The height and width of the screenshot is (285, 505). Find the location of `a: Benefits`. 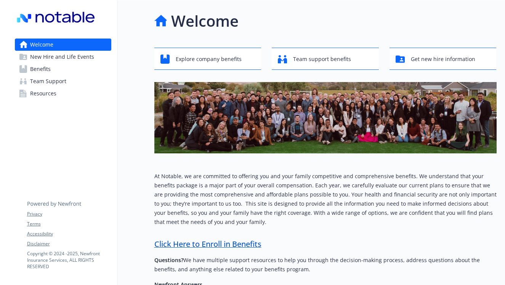

a: Benefits is located at coordinates (63, 69).